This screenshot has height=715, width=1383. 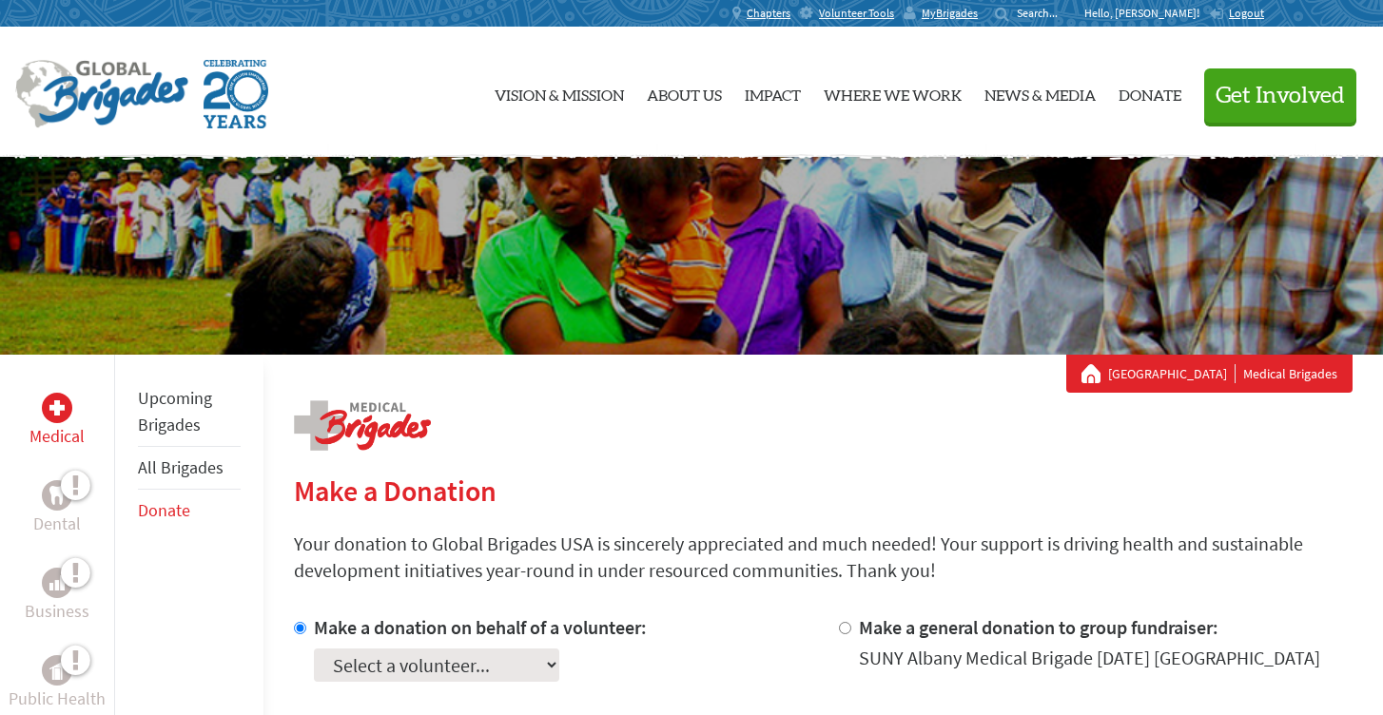 I want to click on img: logo-medical.png, so click(x=362, y=425).